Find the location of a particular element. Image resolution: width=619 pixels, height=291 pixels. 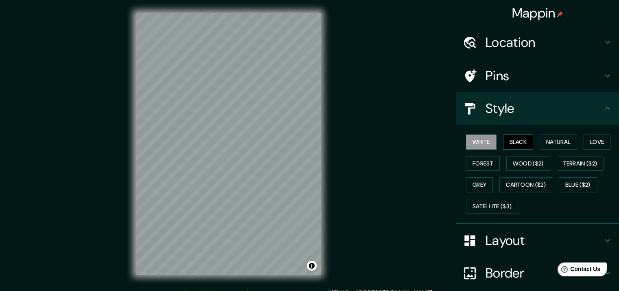

button: Cartoon ($2) is located at coordinates (526, 184).